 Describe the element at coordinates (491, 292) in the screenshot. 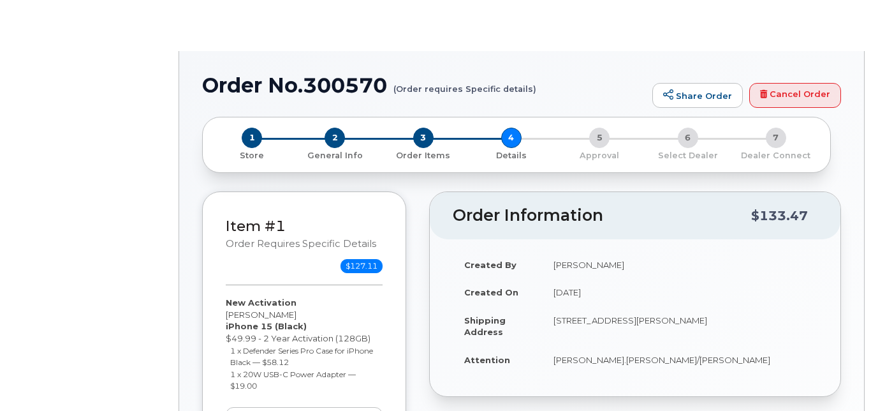

I see `strong: Created On` at that location.